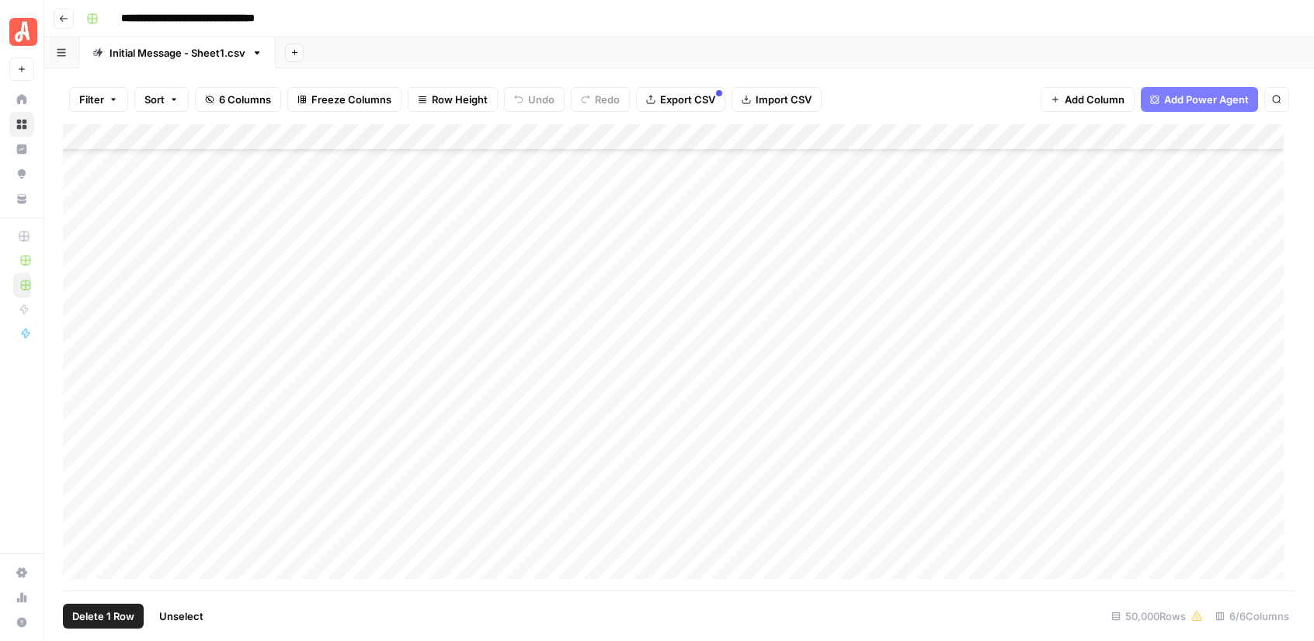 Image resolution: width=1314 pixels, height=641 pixels. I want to click on span: Unselect, so click(181, 616).